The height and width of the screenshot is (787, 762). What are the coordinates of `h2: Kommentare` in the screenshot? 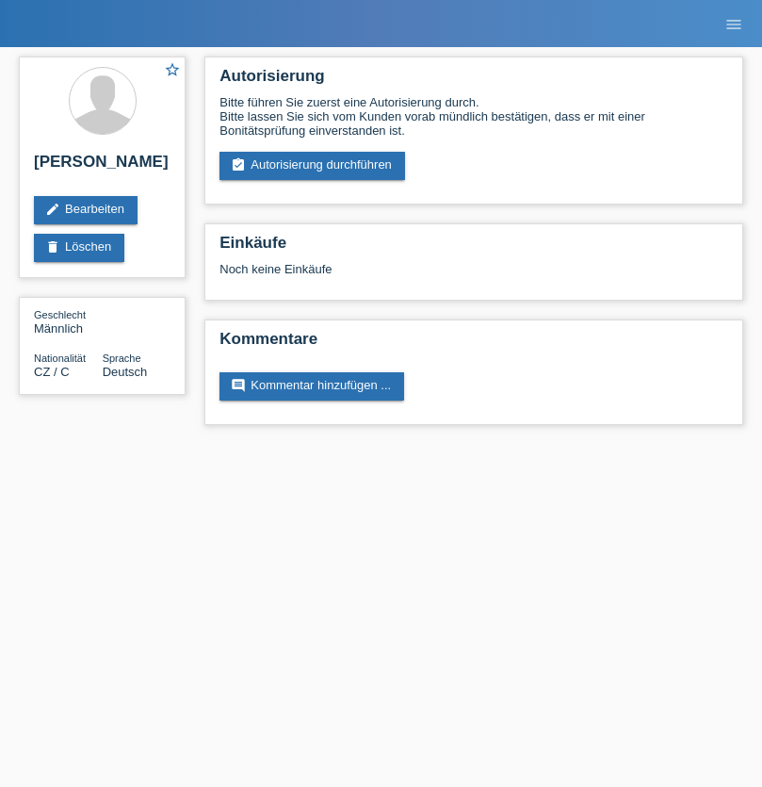 It's located at (474, 344).